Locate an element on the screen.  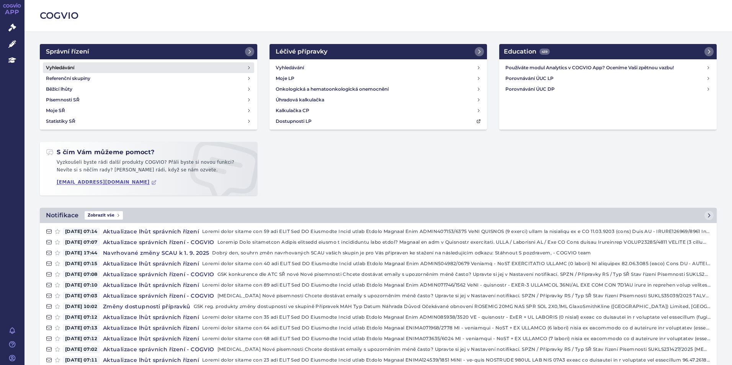
h2: Notifikace is located at coordinates (62, 215).